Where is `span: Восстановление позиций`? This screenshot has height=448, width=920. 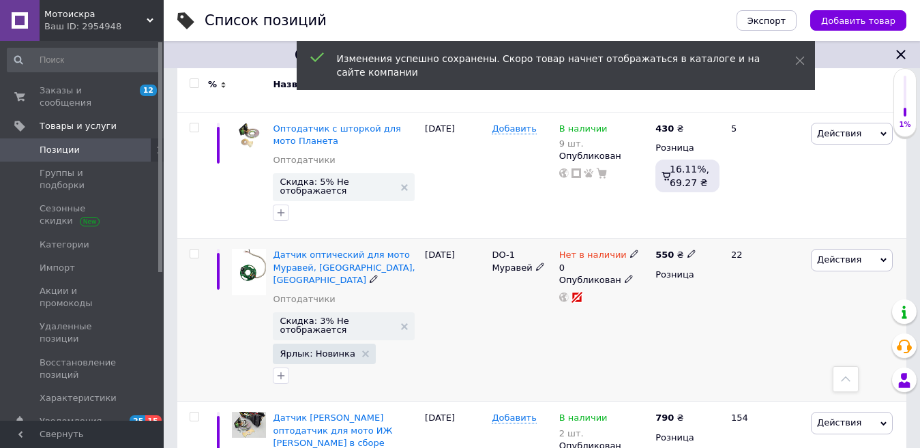 span: Восстановление позиций is located at coordinates (82, 369).